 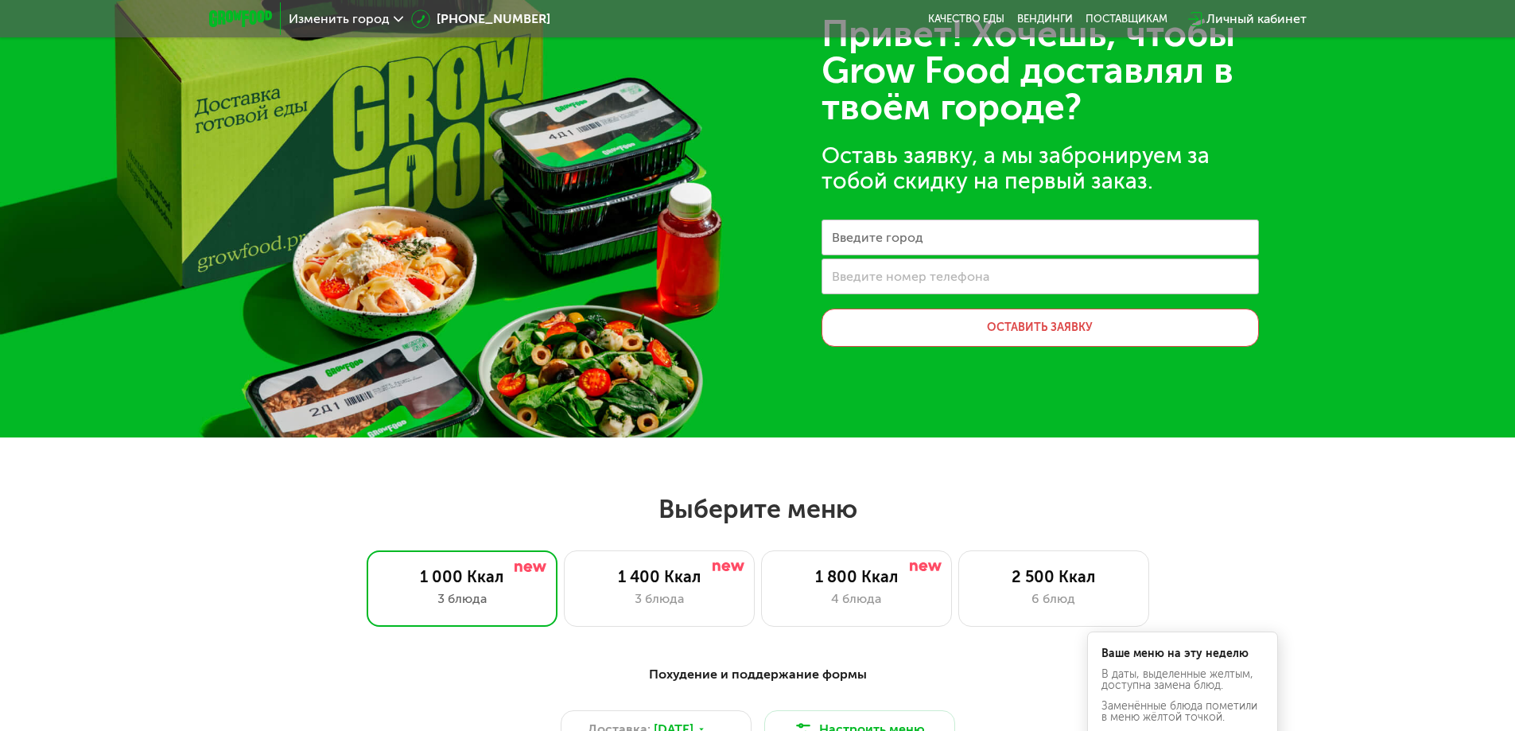 I want to click on div: Похудение и поддержание формы, so click(x=758, y=675).